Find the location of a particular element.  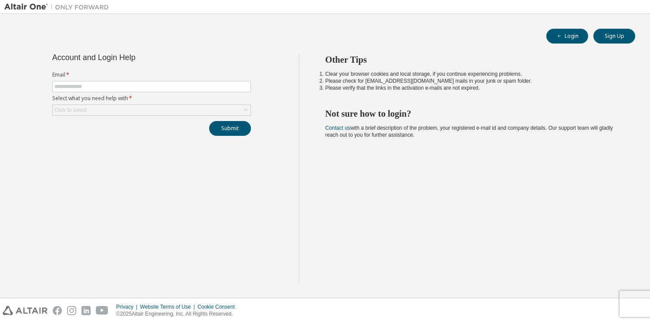

li: Clear your browser cookies and local storage, if you continue experiencing problems. is located at coordinates (472, 74).